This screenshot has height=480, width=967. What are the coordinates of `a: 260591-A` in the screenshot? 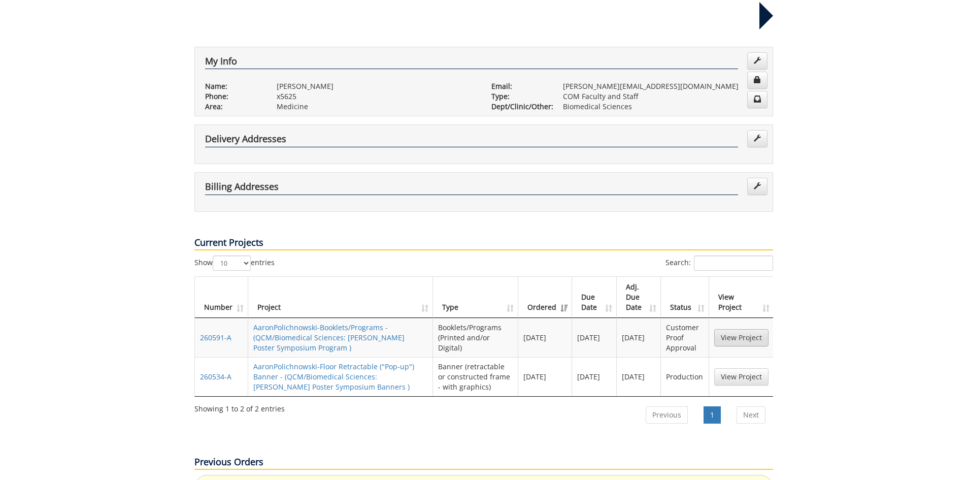 It's located at (216, 337).